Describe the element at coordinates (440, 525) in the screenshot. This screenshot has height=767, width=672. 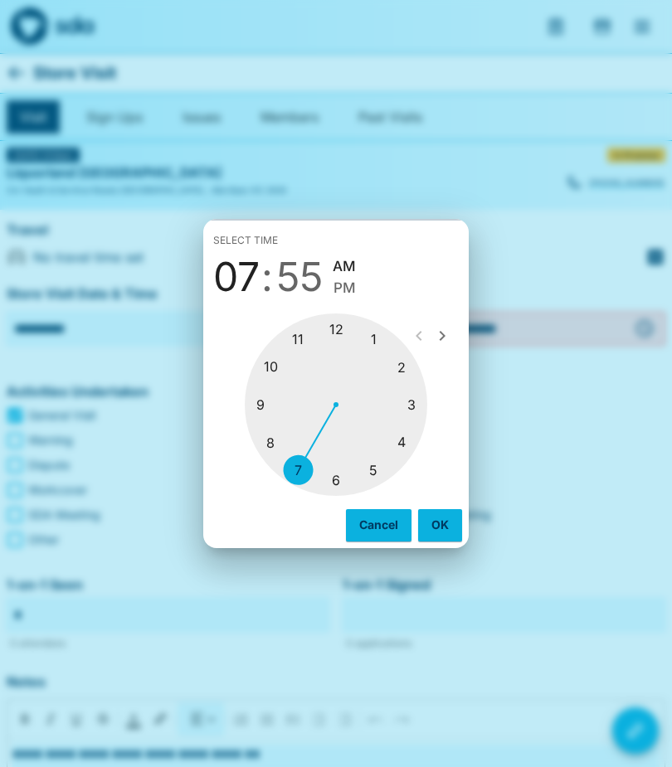
I see `button: OK` at that location.